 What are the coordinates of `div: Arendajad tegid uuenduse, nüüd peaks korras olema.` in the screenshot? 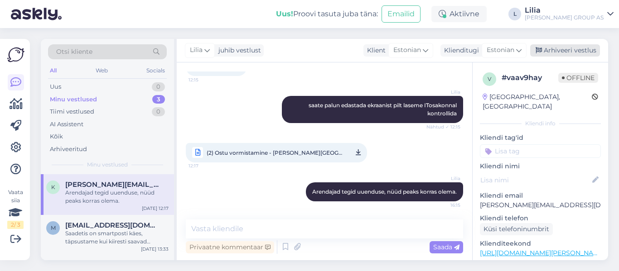 It's located at (117, 197).